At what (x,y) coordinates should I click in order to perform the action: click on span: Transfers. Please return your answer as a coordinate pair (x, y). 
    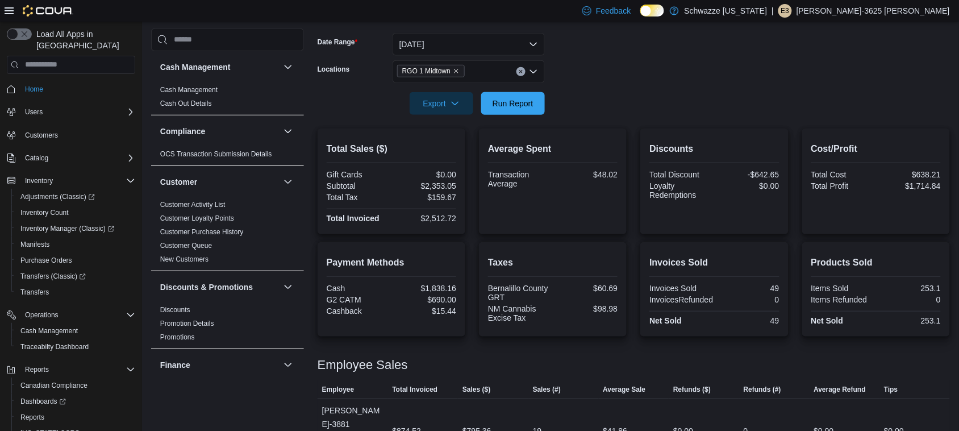
    Looking at the image, I should click on (76, 292).